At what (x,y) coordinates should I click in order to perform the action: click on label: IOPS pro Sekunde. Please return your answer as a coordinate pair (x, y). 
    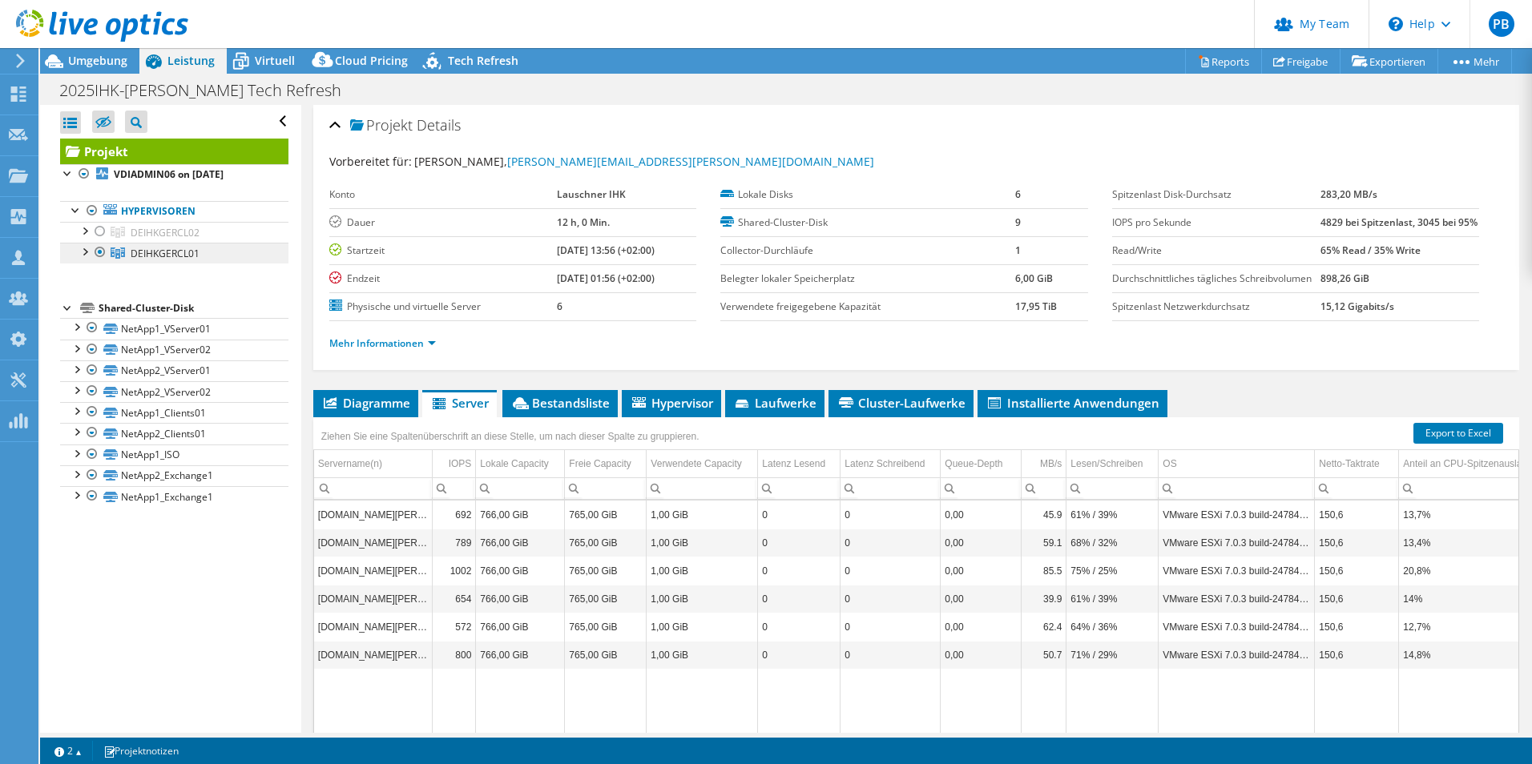
    Looking at the image, I should click on (1216, 223).